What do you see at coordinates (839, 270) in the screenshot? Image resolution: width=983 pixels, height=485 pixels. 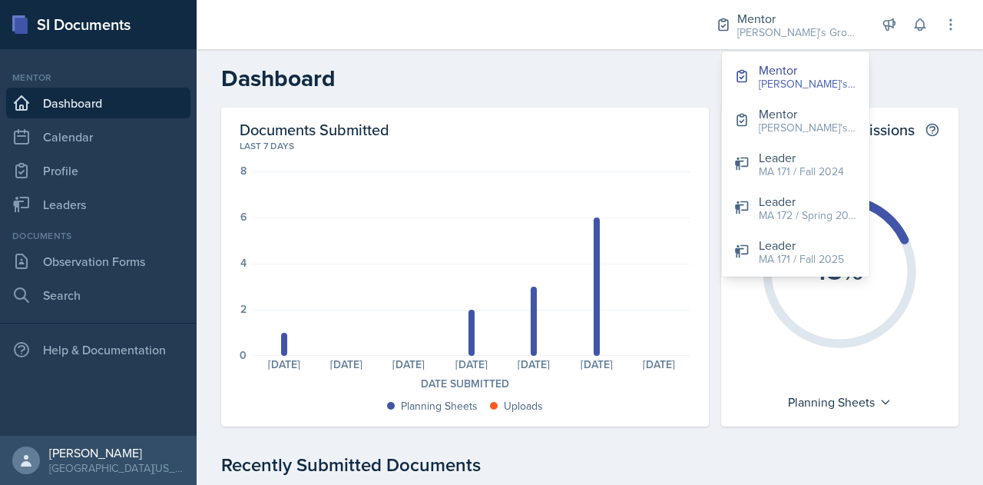 I see `text: 18%` at bounding box center [839, 270].